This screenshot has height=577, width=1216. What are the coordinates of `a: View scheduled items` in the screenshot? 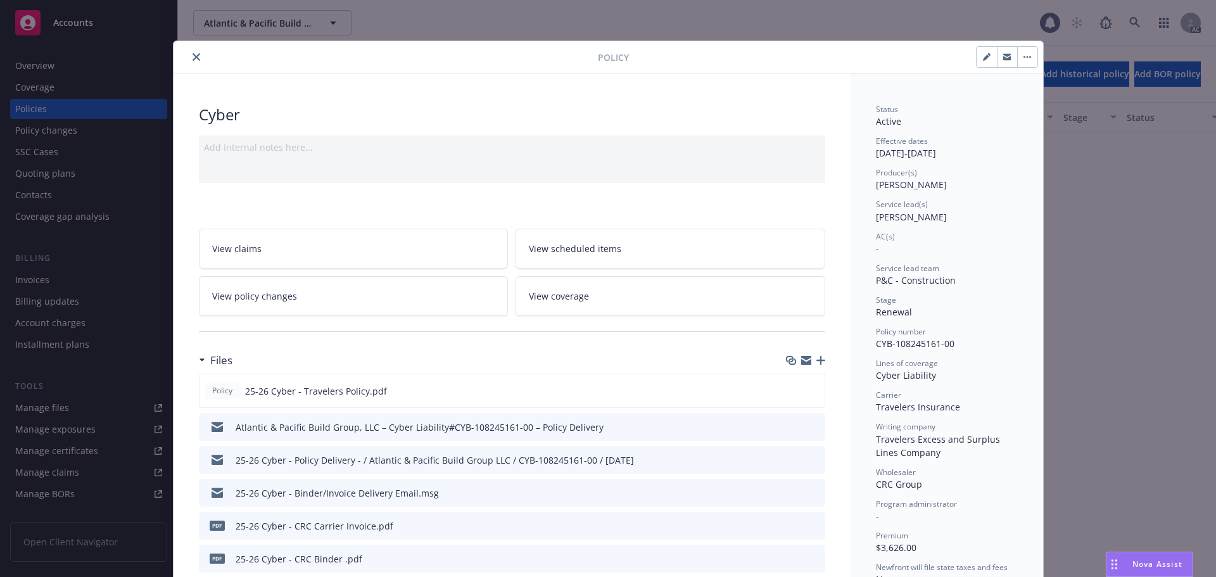 It's located at (670, 248).